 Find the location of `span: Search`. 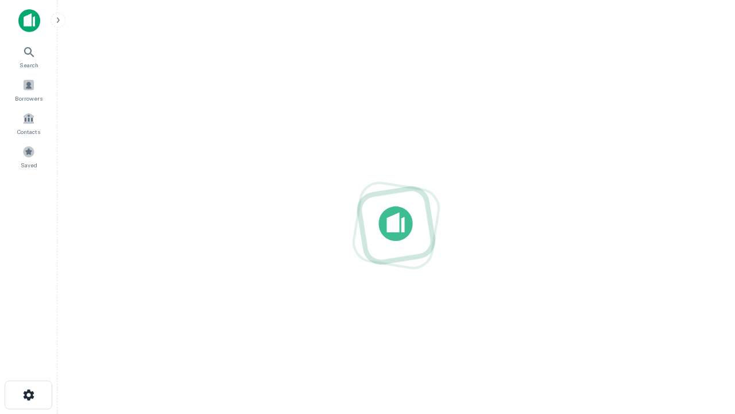

span: Search is located at coordinates (29, 65).